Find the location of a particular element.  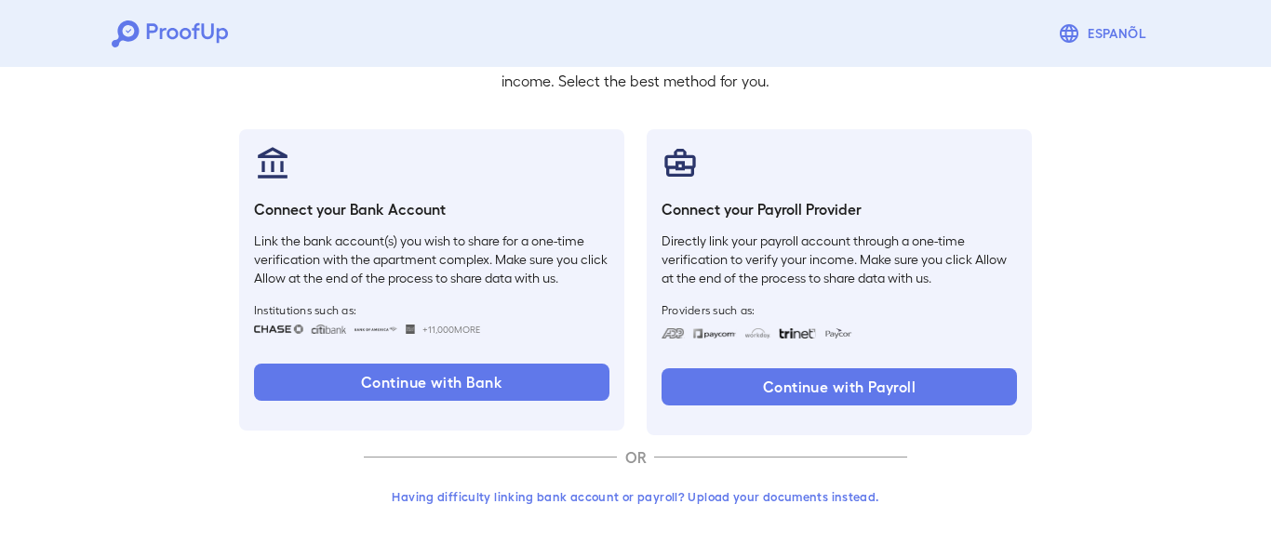

img: trinet.svg is located at coordinates (797, 333).